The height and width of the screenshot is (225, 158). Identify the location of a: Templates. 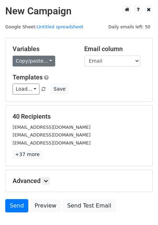
(28, 77).